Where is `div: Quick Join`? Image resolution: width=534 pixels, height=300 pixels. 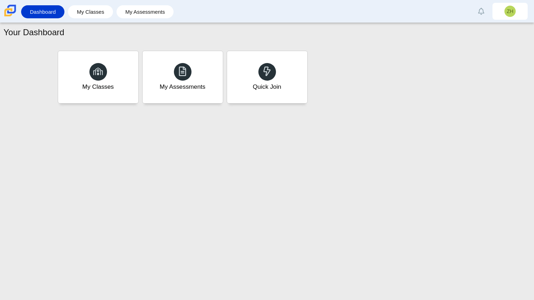 div: Quick Join is located at coordinates (267, 87).